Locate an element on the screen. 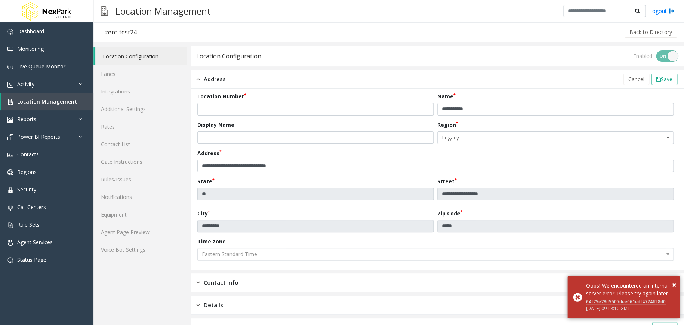  span: Details is located at coordinates (214, 305).